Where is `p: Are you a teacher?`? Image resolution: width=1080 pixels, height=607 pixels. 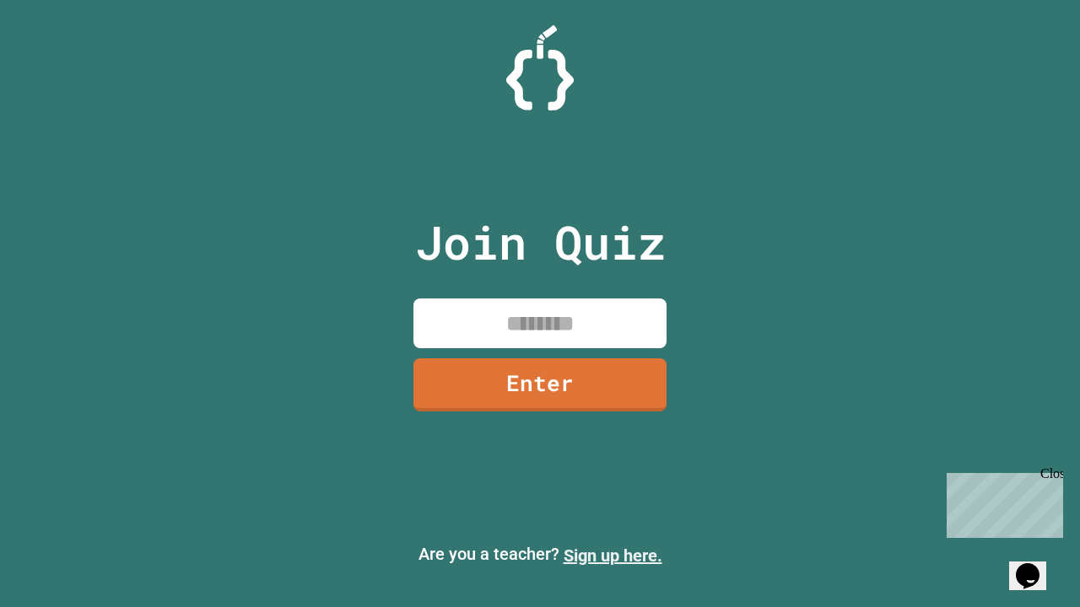 p: Are you a teacher? is located at coordinates (540, 555).